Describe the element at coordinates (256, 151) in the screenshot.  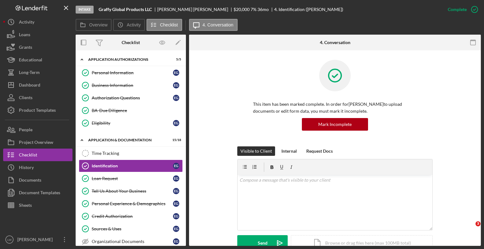
I see `button: Visible to Client` at that location.